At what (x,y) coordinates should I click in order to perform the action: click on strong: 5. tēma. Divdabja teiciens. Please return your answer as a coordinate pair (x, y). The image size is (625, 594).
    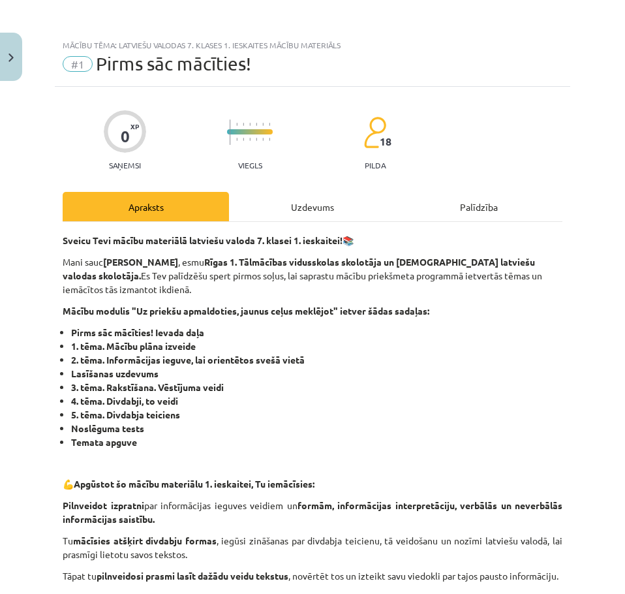
    Looking at the image, I should click on (125, 414).